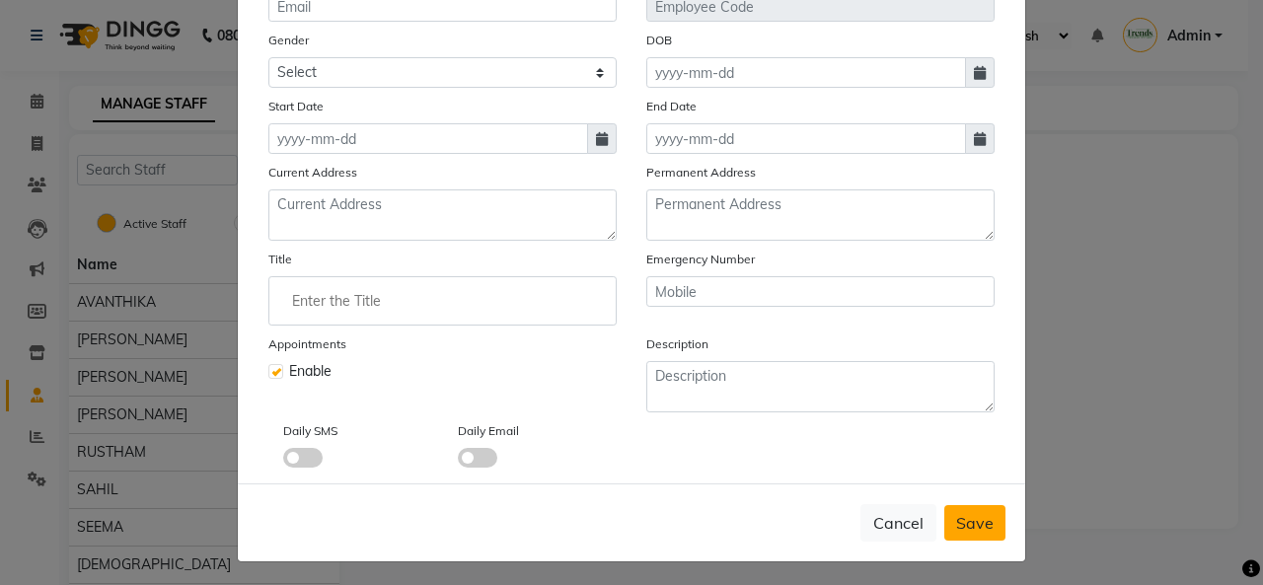  Describe the element at coordinates (488, 431) in the screenshot. I see `label: Daily Email` at that location.